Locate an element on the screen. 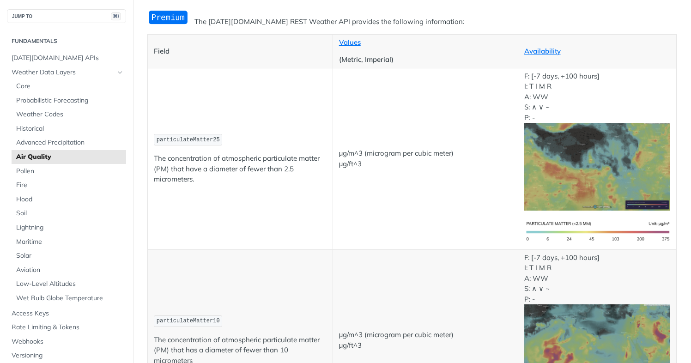 The image size is (691, 363). span: Webhooks is located at coordinates (67, 342).